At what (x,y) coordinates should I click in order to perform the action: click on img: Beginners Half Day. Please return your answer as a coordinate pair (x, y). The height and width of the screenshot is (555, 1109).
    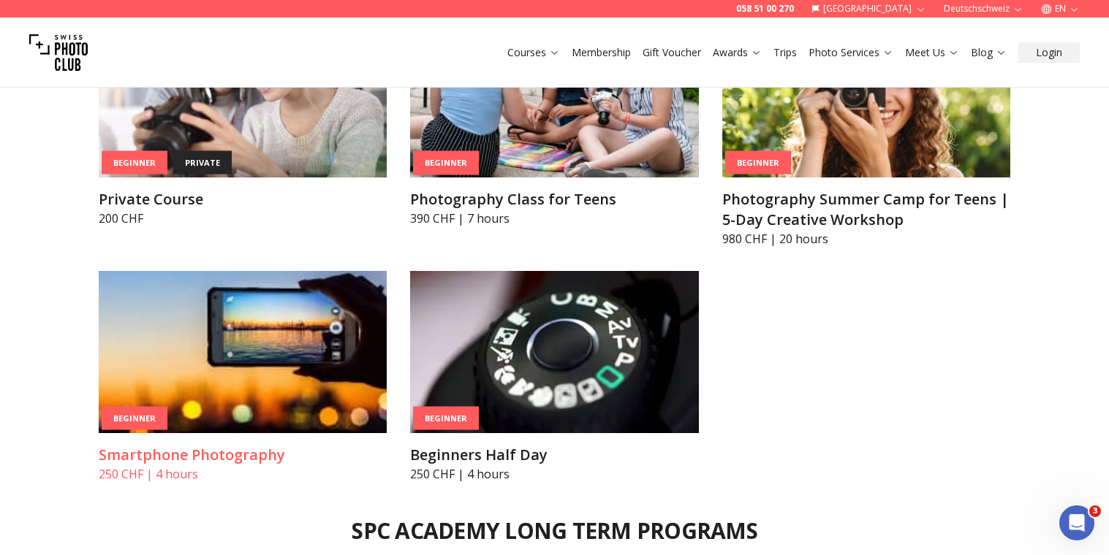
    Looking at the image, I should click on (554, 352).